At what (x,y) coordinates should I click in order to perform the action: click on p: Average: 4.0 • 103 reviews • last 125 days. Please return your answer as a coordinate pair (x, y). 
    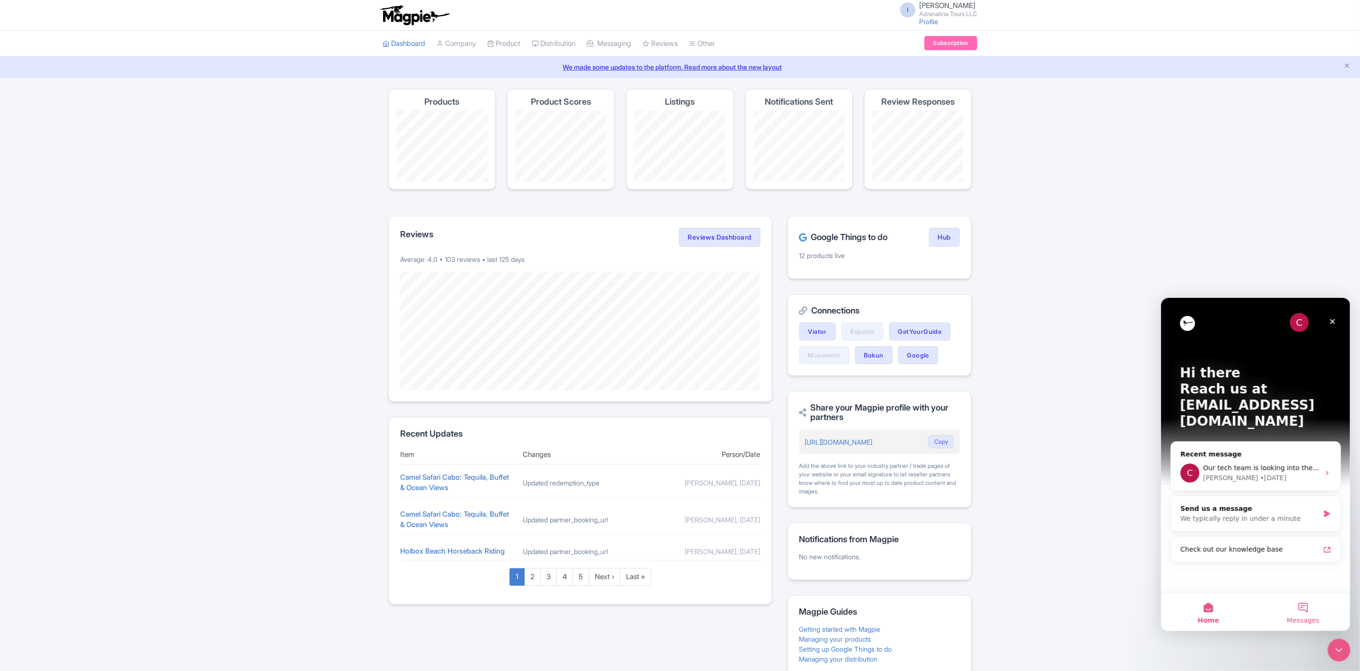
    Looking at the image, I should click on (580, 259).